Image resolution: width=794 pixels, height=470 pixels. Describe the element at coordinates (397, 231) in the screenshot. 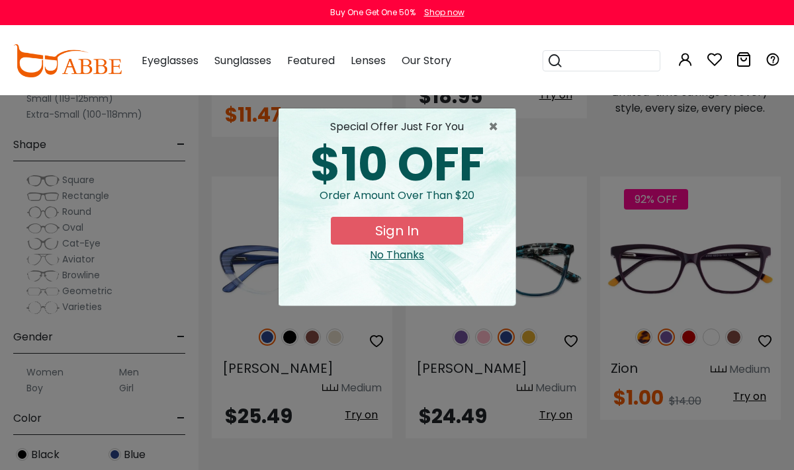

I see `button: Sign In` at that location.